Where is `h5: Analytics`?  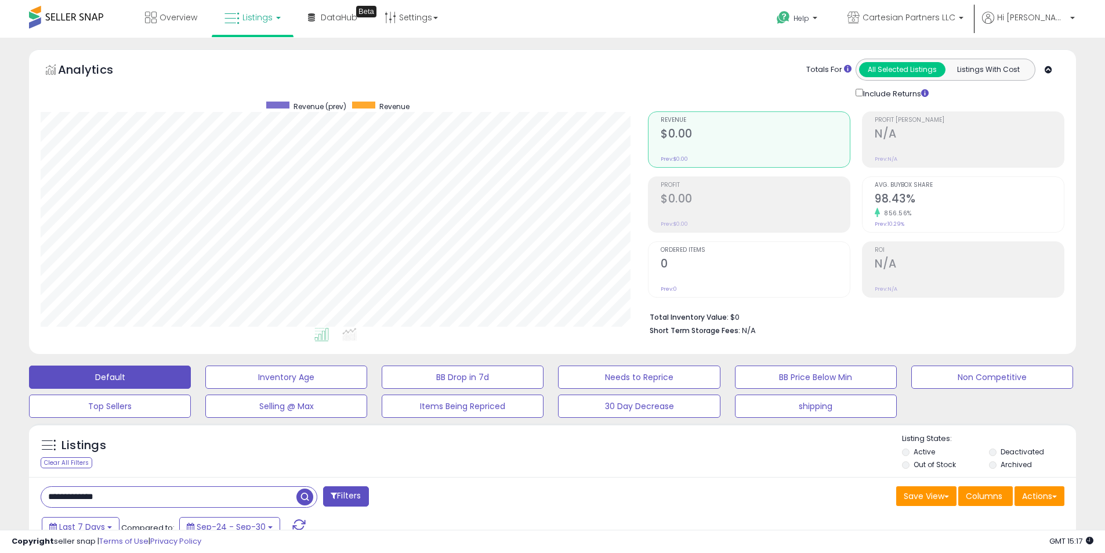
h5: Analytics is located at coordinates (97, 71).